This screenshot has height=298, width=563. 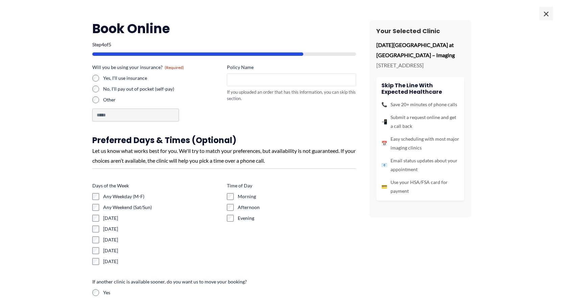 What do you see at coordinates (224, 28) in the screenshot?
I see `h2: Book Online` at bounding box center [224, 28].